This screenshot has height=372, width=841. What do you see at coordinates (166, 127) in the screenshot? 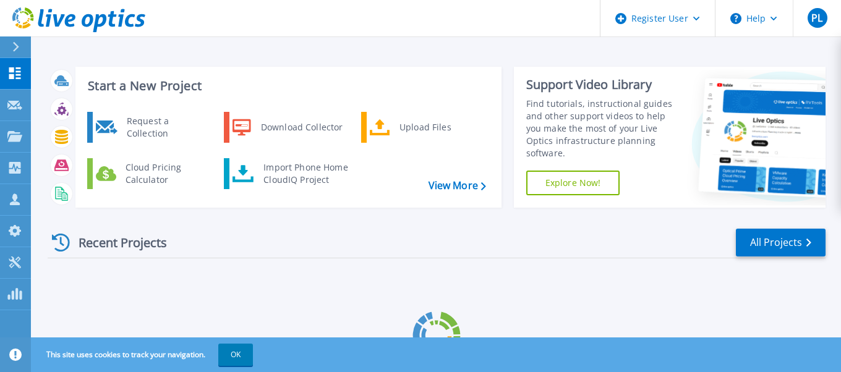
I see `div: Request a Collection` at bounding box center [166, 127].